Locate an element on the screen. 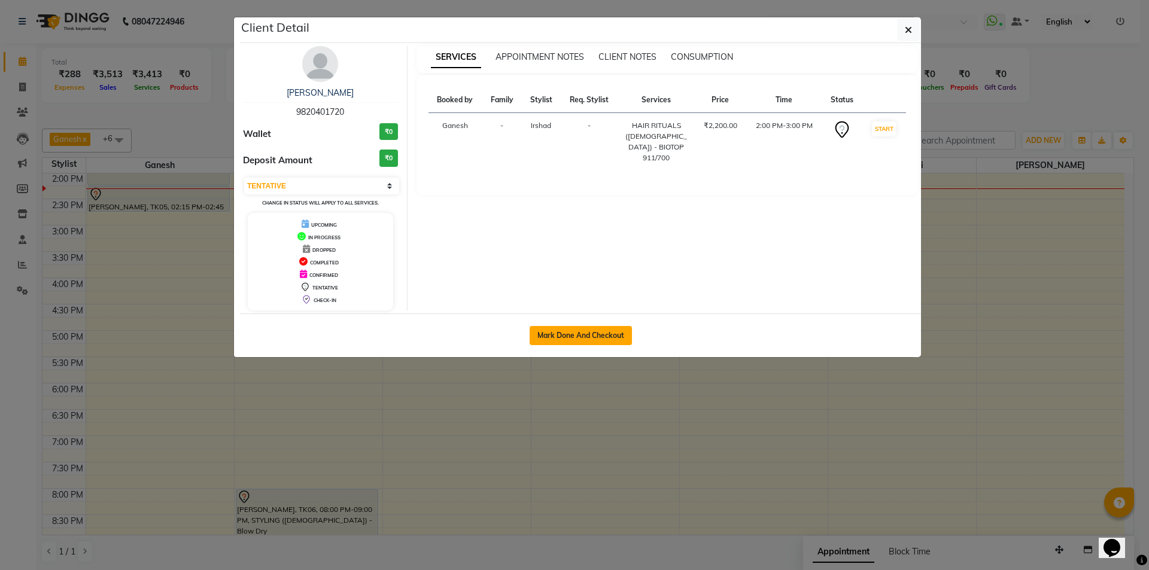 The width and height of the screenshot is (1149, 570). span: 9820401720 is located at coordinates (320, 112).